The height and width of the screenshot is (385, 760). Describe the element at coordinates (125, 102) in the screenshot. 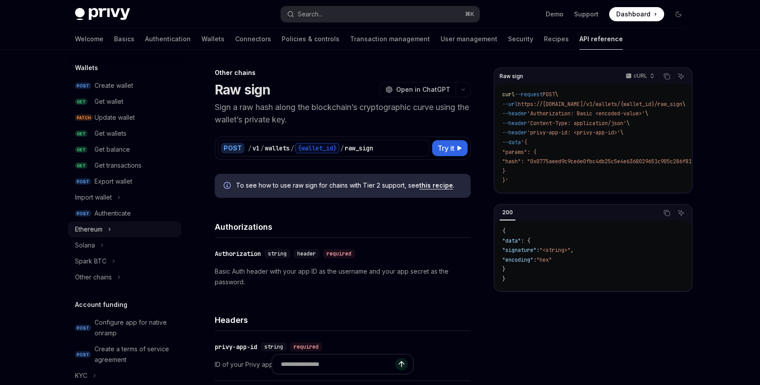

I see `a: GETGet wallet` at that location.